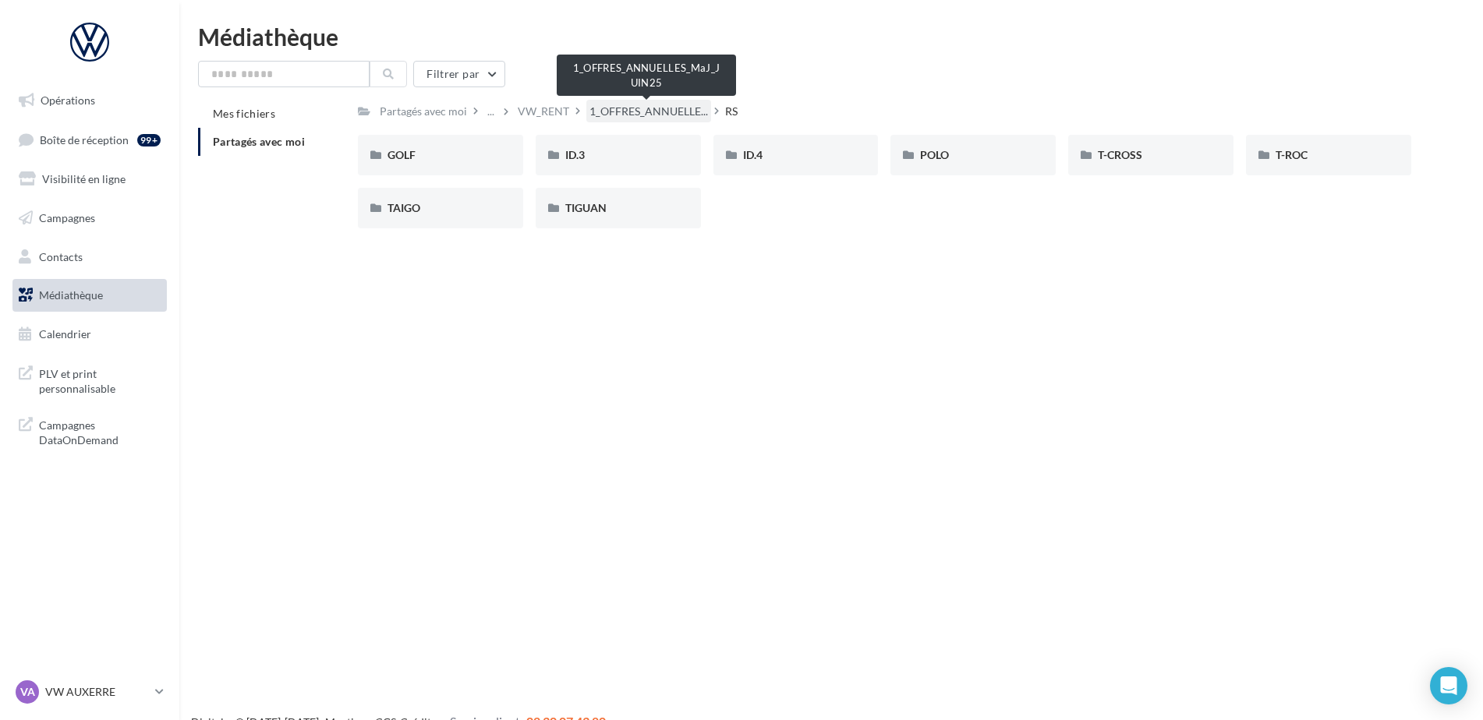 Image resolution: width=1483 pixels, height=720 pixels. Describe the element at coordinates (68, 100) in the screenshot. I see `span: Opérations` at that location.